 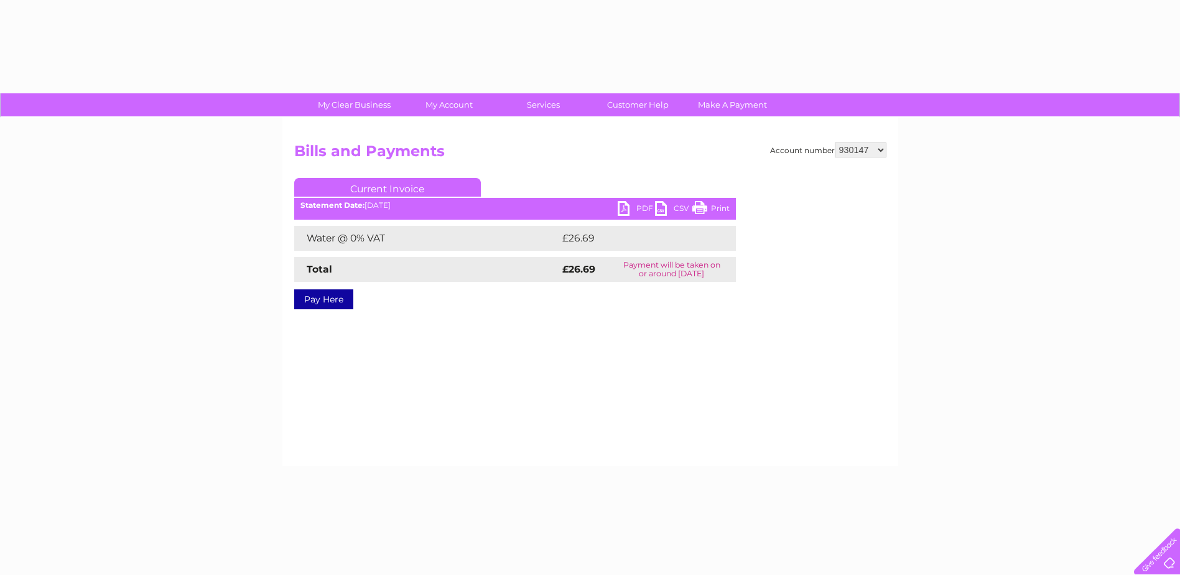 What do you see at coordinates (590, 154) in the screenshot?
I see `h2: Bills and Payments` at bounding box center [590, 154].